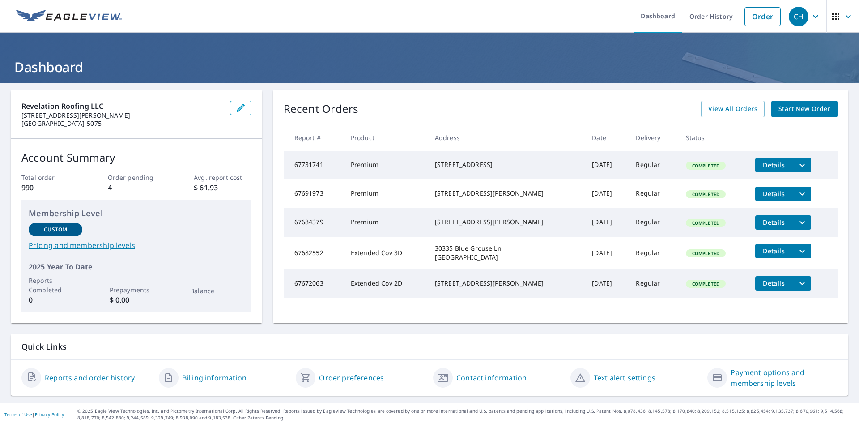 This screenshot has height=423, width=859. I want to click on p: Reports Completed, so click(55, 285).